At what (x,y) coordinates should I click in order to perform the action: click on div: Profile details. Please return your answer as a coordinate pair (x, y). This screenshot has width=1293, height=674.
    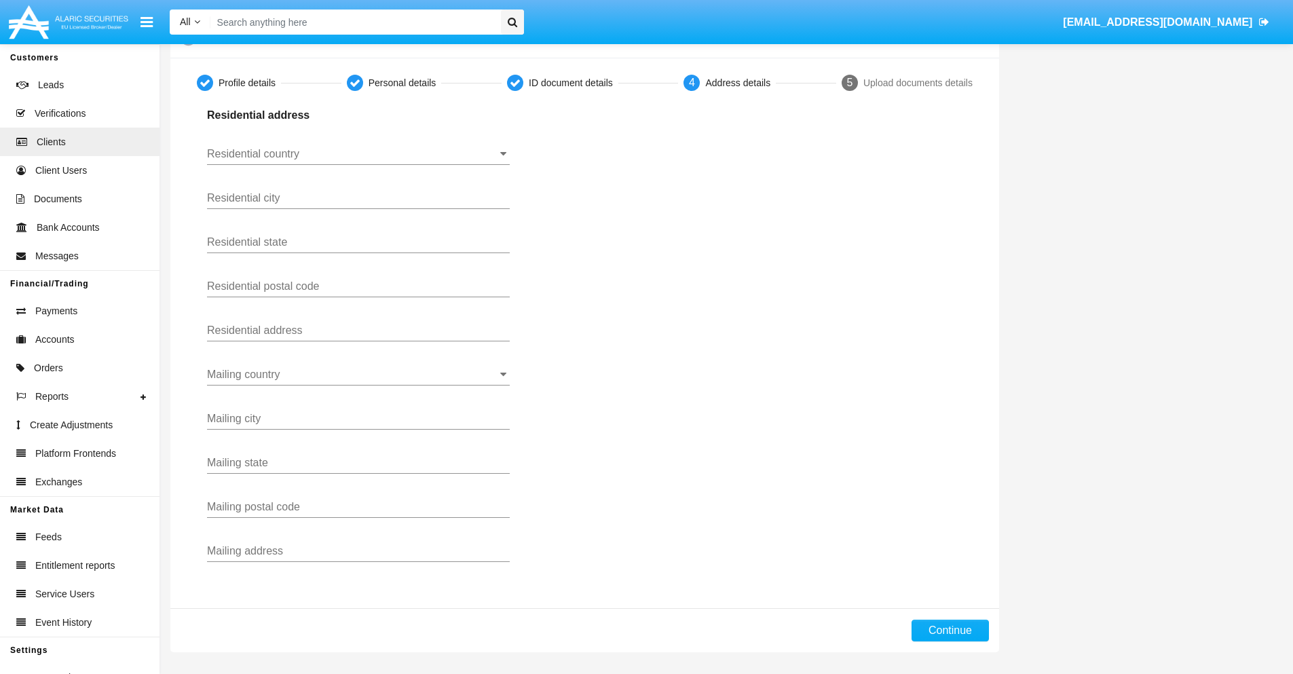
    Looking at the image, I should click on (247, 83).